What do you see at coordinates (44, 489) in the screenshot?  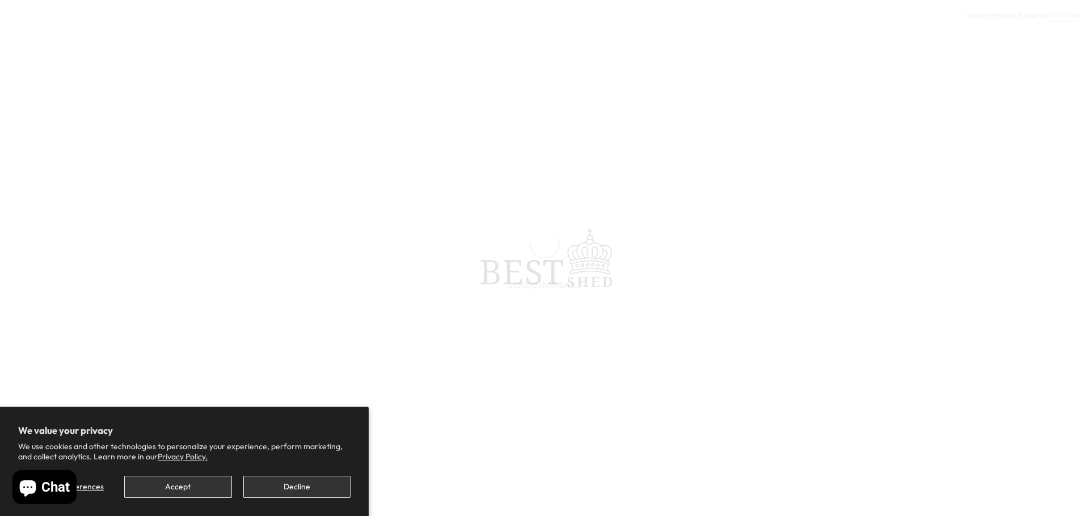 I see `inbox-online-store-chat: Shopify online store chat` at bounding box center [44, 489].